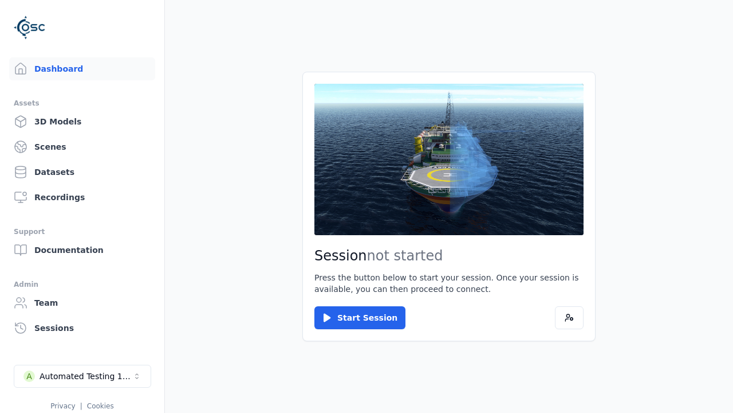 The image size is (733, 413). Describe the element at coordinates (100, 406) in the screenshot. I see `a: Cookies` at that location.